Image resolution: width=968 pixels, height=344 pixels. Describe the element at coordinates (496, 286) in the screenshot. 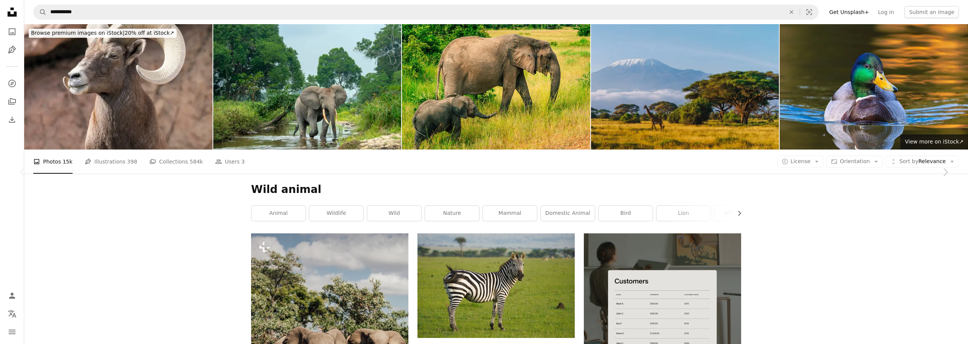

I see `img: zebra on green grass field during daytime` at that location.